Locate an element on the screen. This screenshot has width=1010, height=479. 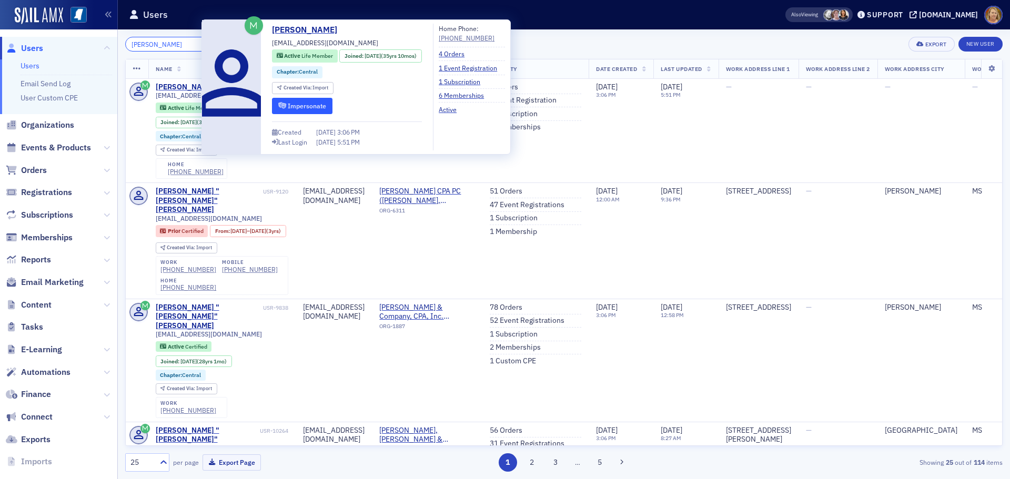
a: 51 Orders is located at coordinates (506, 192).